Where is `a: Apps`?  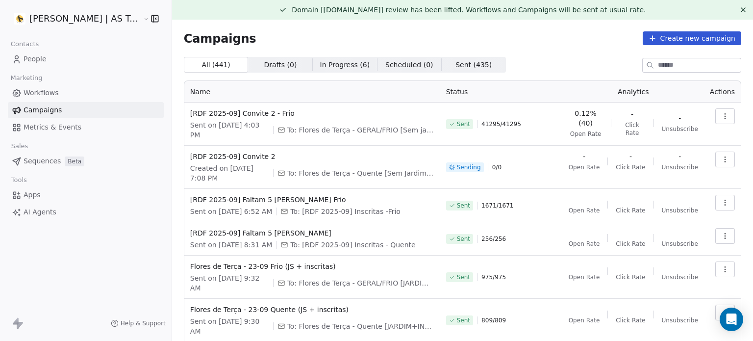 a: Apps is located at coordinates (86, 195).